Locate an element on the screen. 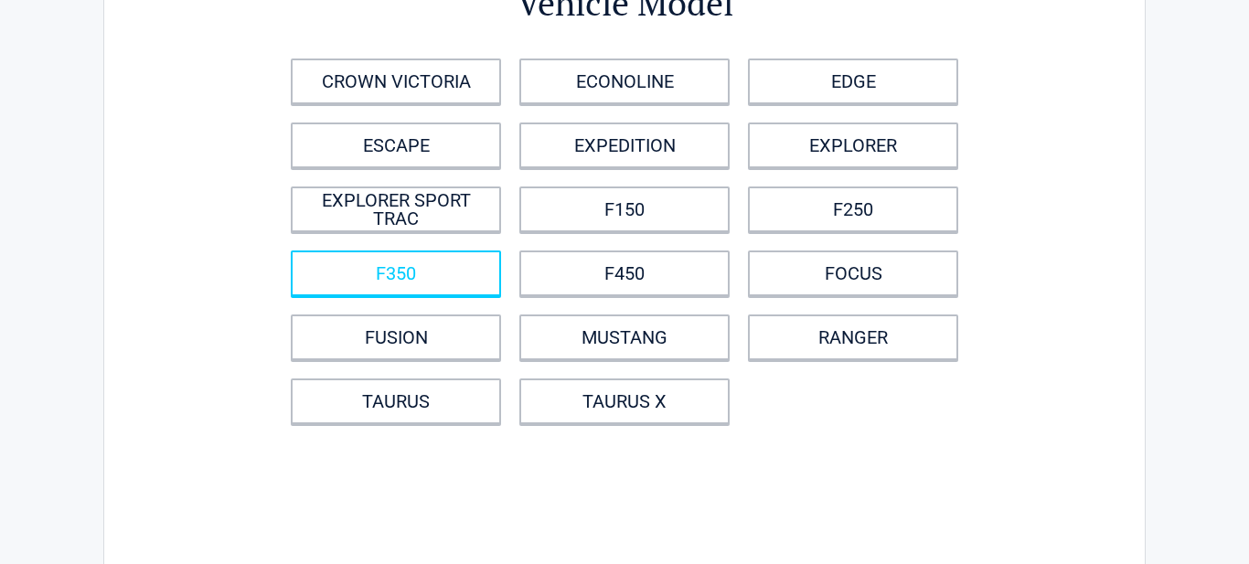 Image resolution: width=1249 pixels, height=564 pixels. a: F250 is located at coordinates (853, 209).